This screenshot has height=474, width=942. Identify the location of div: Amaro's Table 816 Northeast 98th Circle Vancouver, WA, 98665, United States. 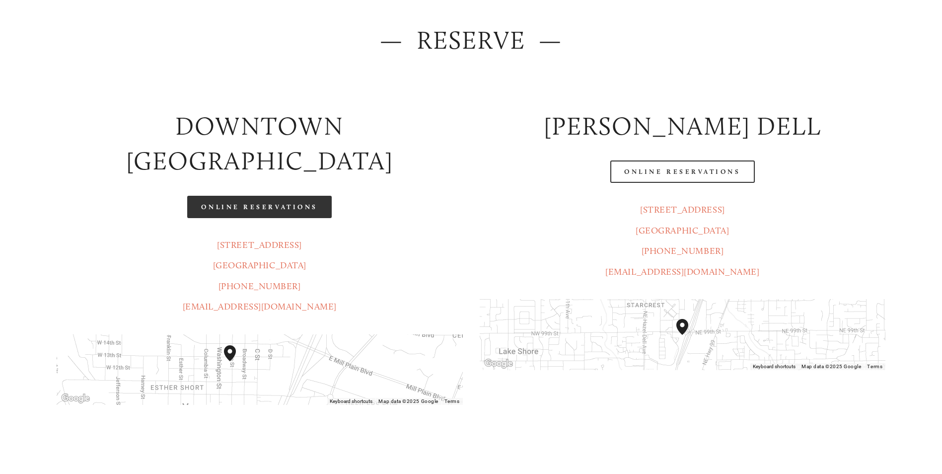
(688, 335).